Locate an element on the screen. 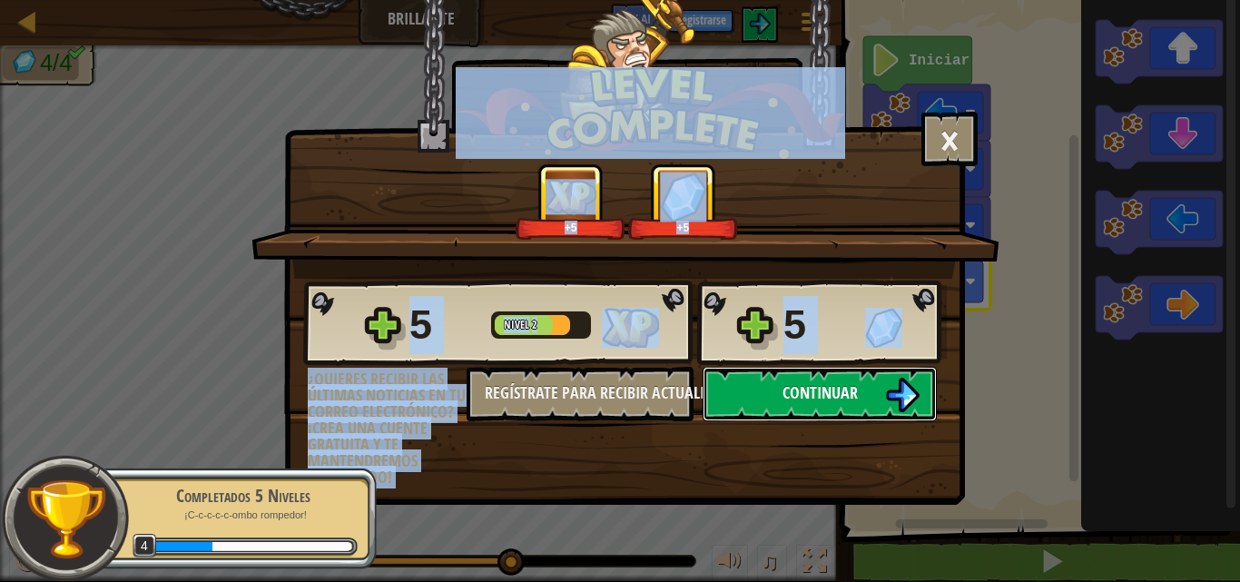  span: Continuar is located at coordinates (820, 392).